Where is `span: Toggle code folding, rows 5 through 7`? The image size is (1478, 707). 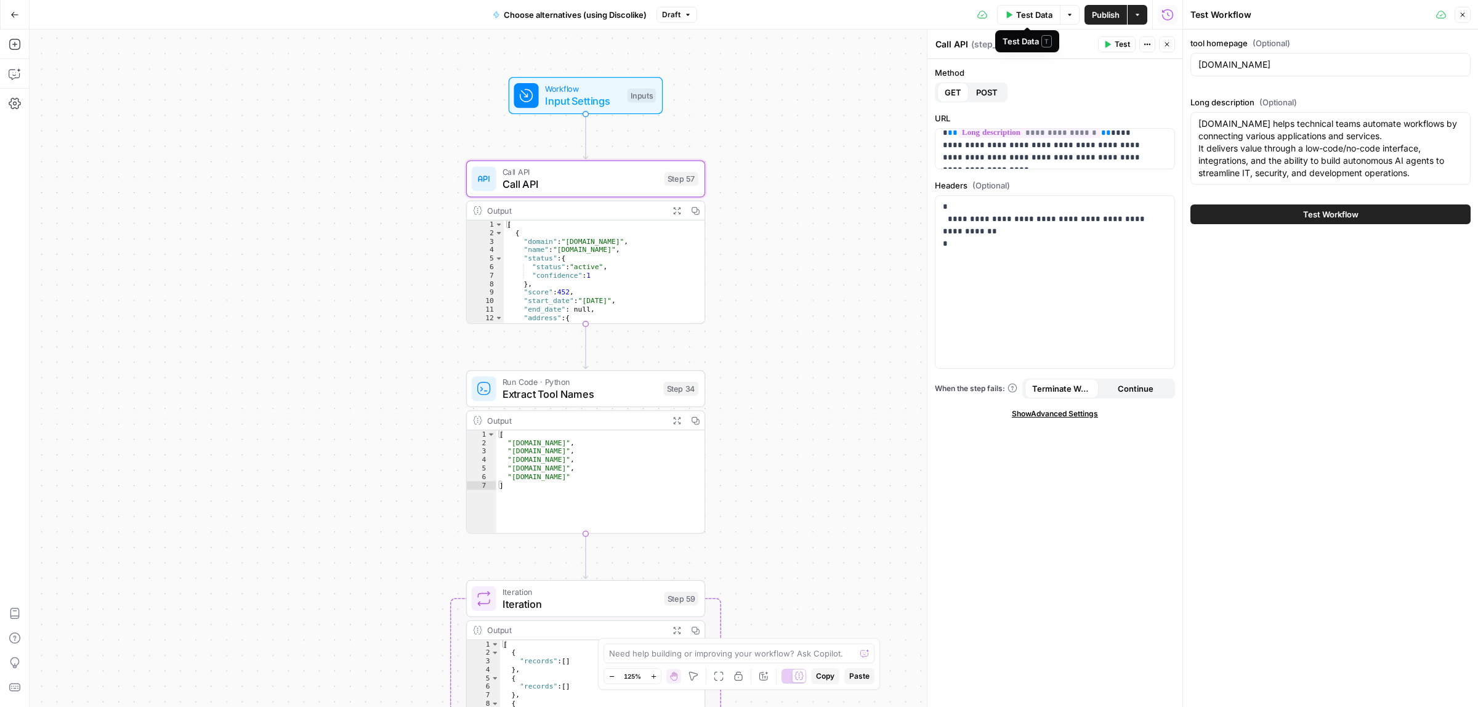 span: Toggle code folding, rows 5 through 7 is located at coordinates (495, 679).